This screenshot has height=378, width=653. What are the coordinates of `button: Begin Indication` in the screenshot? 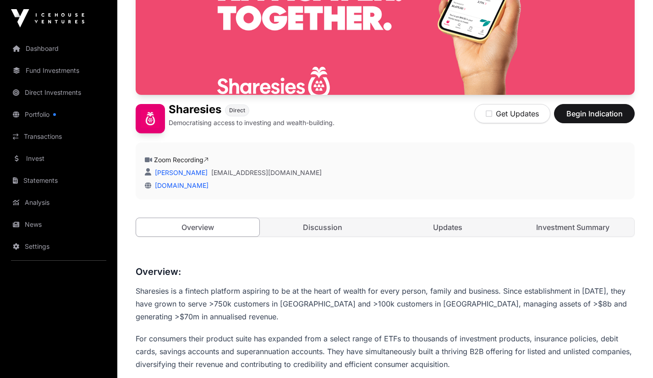 It's located at (594, 114).